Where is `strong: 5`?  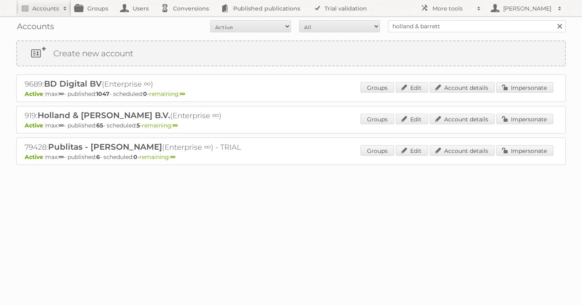 strong: 5 is located at coordinates (138, 125).